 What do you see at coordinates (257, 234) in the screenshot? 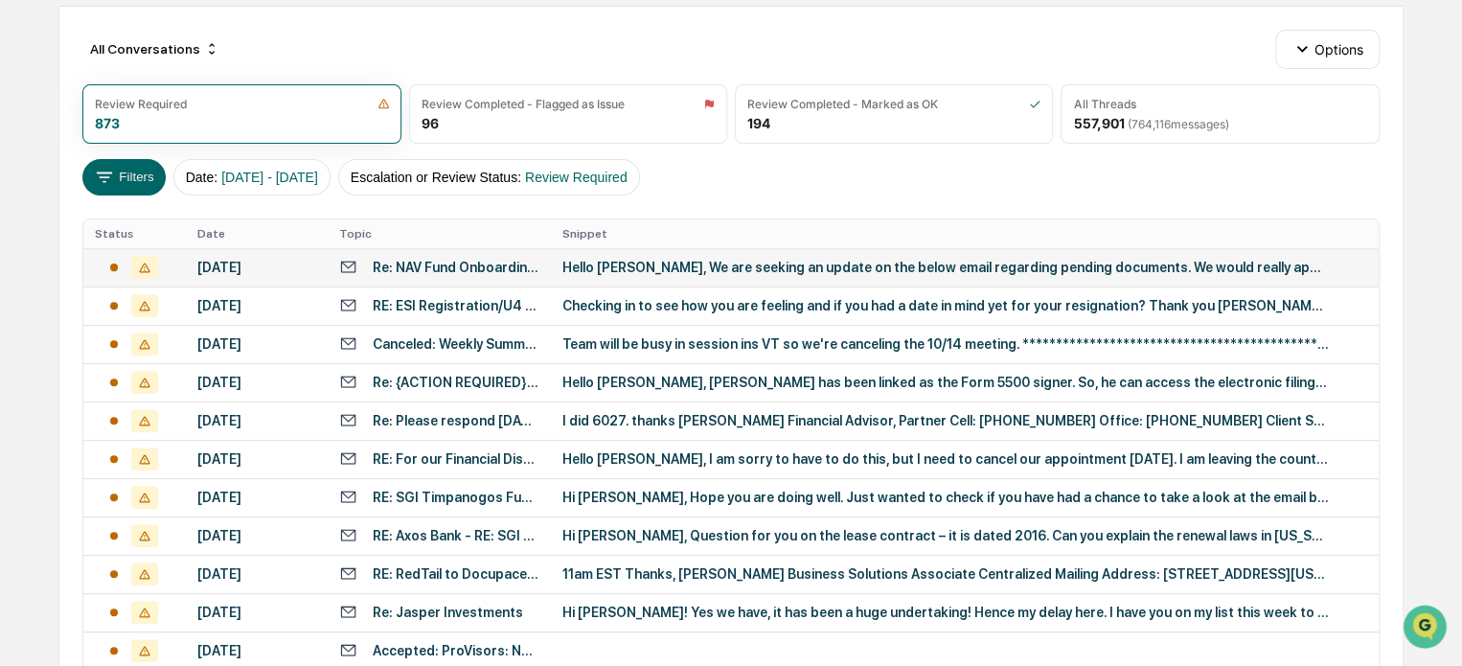
I see `th: Date` at bounding box center [257, 234].